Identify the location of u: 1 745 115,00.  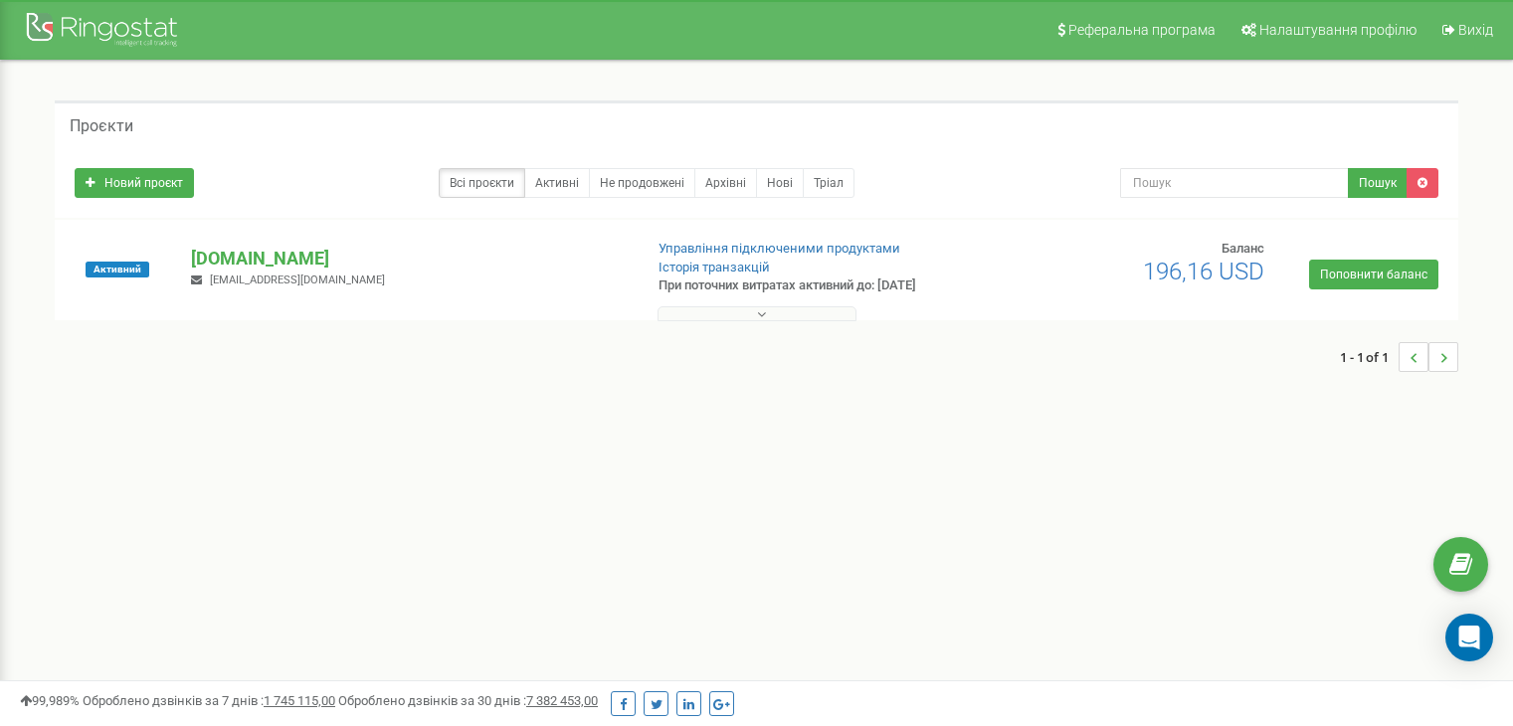
(299, 700).